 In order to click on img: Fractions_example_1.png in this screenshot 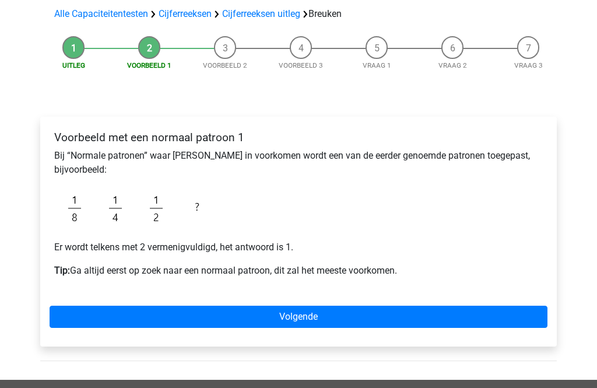, I will do `click(136, 208)`.